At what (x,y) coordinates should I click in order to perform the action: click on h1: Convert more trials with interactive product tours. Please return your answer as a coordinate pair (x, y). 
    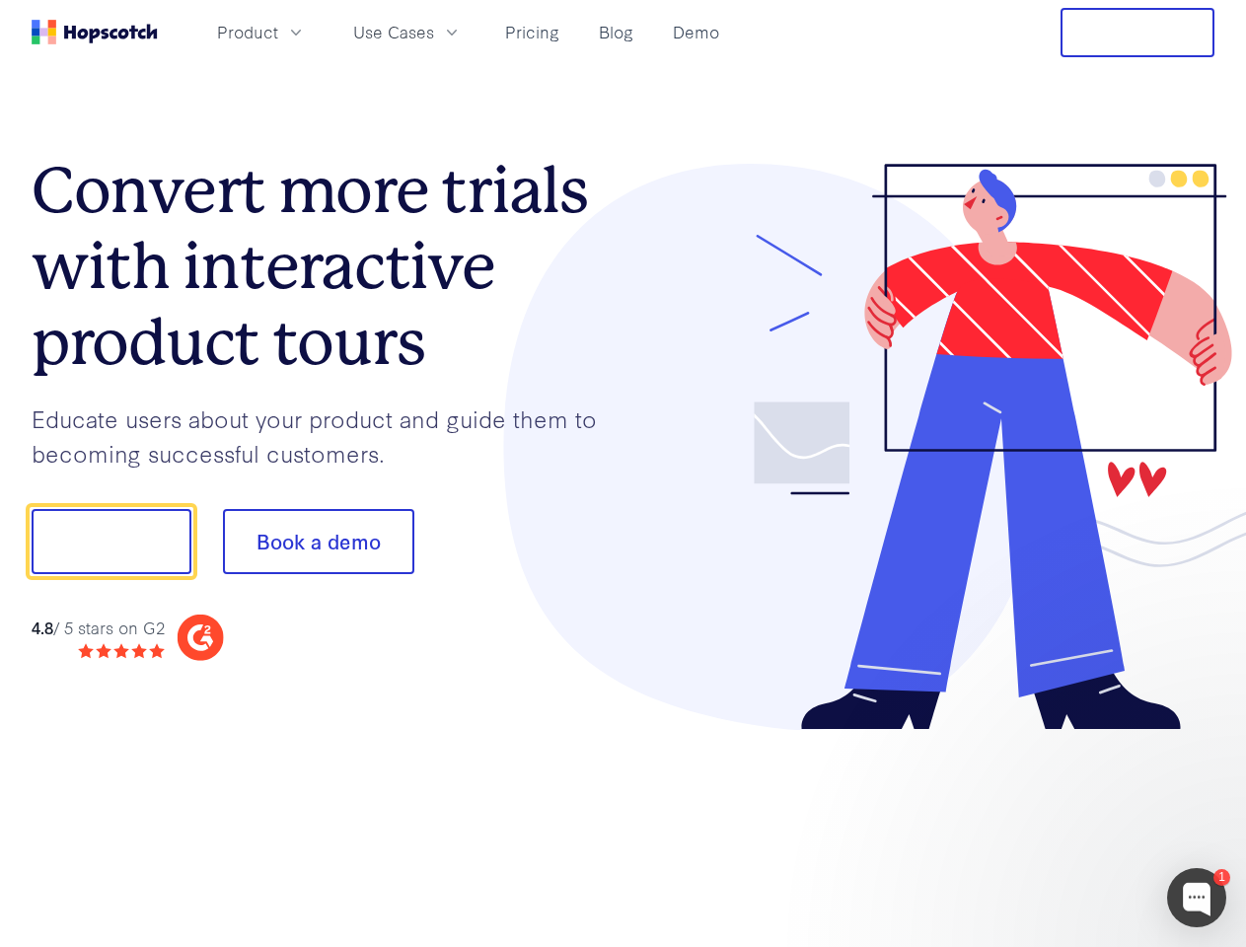
    Looking at the image, I should click on (327, 266).